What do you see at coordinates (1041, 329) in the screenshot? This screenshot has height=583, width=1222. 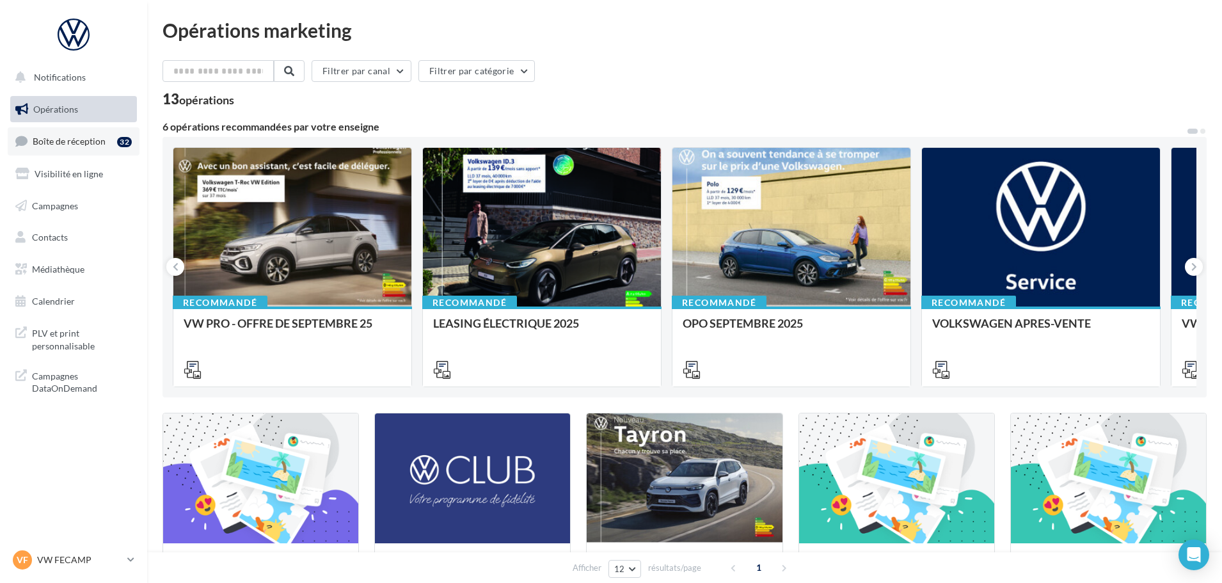 I see `div: VOLKSWAGEN APRES-VENTE` at bounding box center [1041, 329].